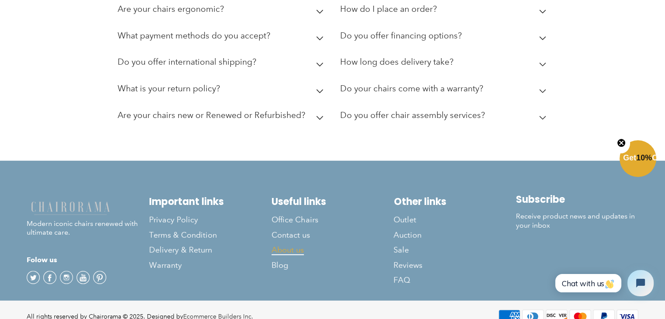 This screenshot has height=319, width=665. What do you see at coordinates (193, 35) in the screenshot?
I see `h2: What payment methods do you accept?` at bounding box center [193, 35].